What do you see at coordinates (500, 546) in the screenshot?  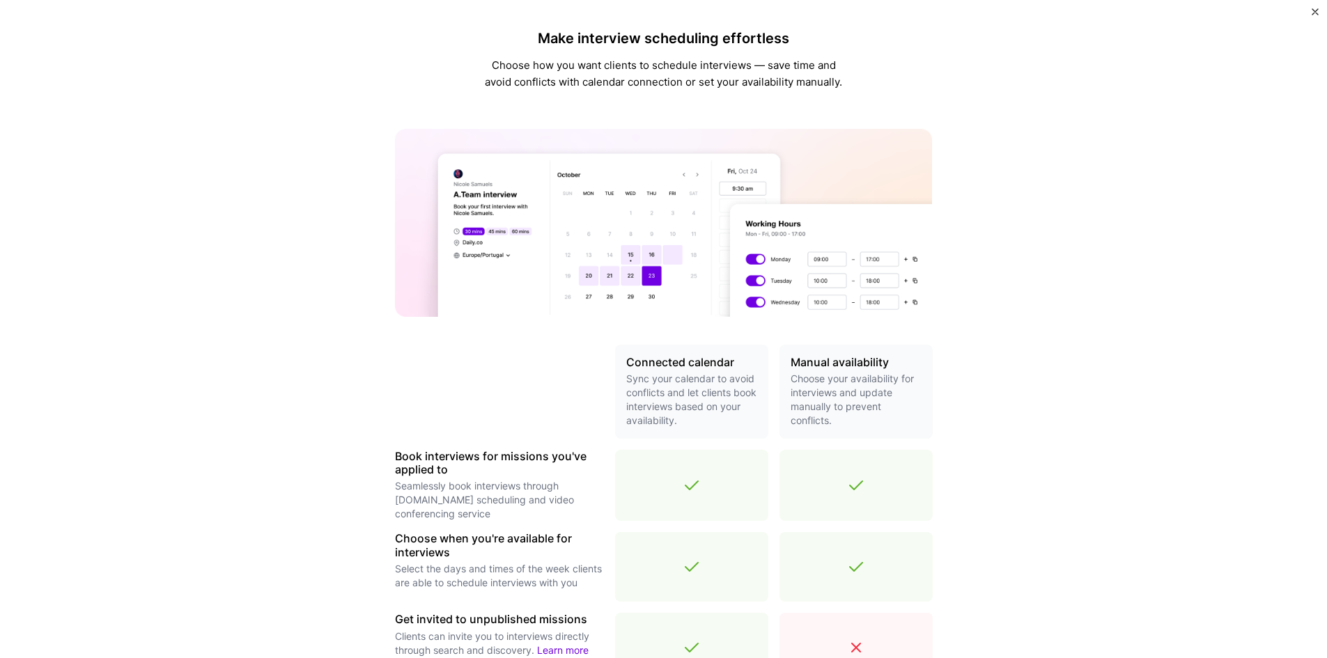 I see `h3: Choose when you're available for interviews` at bounding box center [500, 546].